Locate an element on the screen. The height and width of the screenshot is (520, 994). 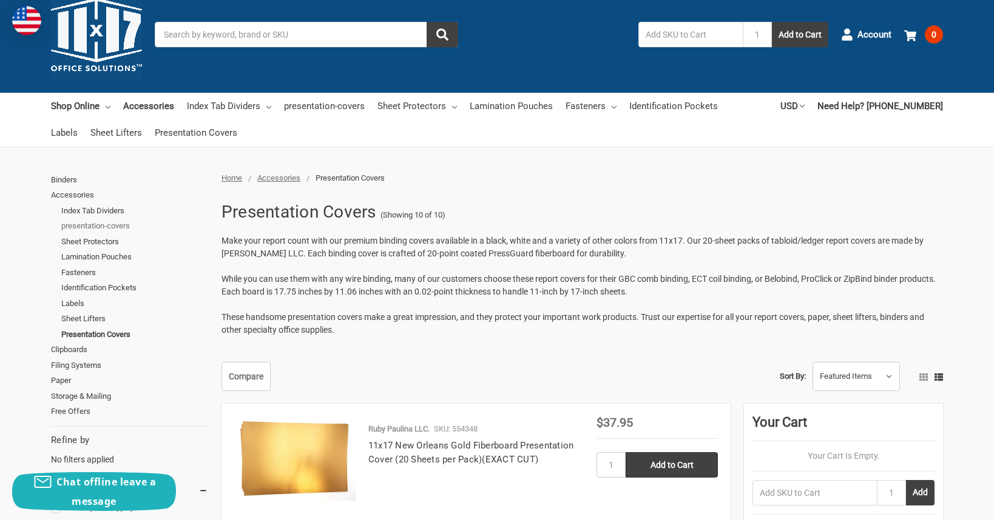
span: These handsome presentation covers make a great impression, and they protect your important work ... is located at coordinates (573, 323).